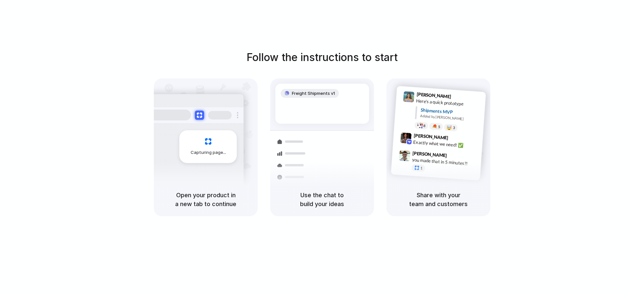  Describe the element at coordinates (209, 153) in the screenshot. I see `span: Capturing page` at that location.